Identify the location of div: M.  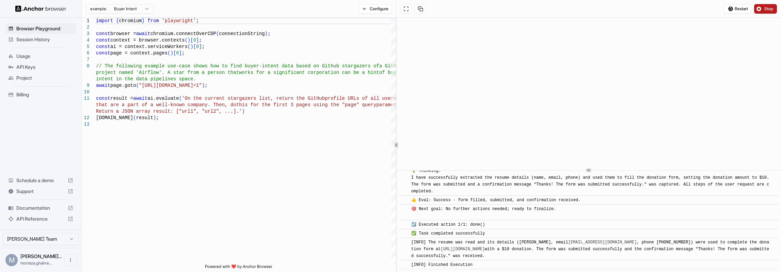
(12, 260).